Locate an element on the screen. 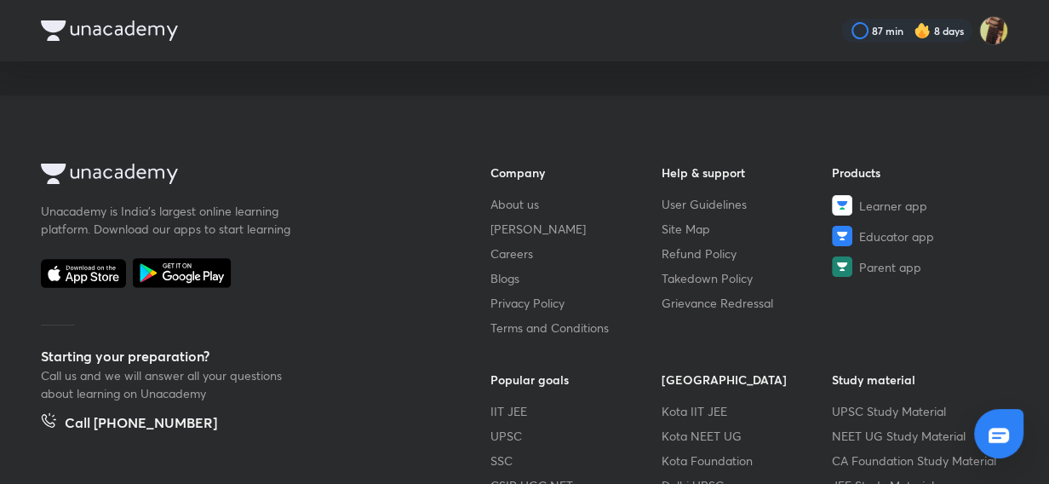  a: Terms and Conditions is located at coordinates (576, 327).